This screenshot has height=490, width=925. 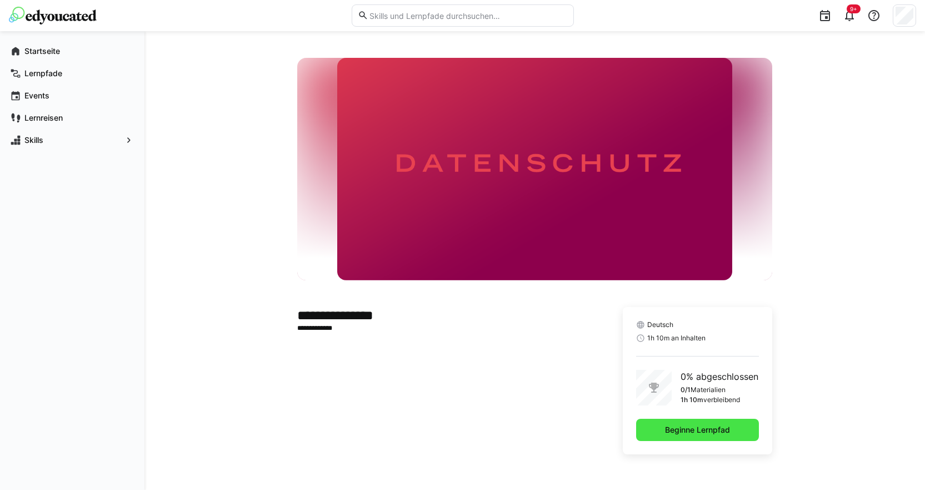 What do you see at coordinates (676, 338) in the screenshot?
I see `span: 1h 10m an Inhalten` at bounding box center [676, 338].